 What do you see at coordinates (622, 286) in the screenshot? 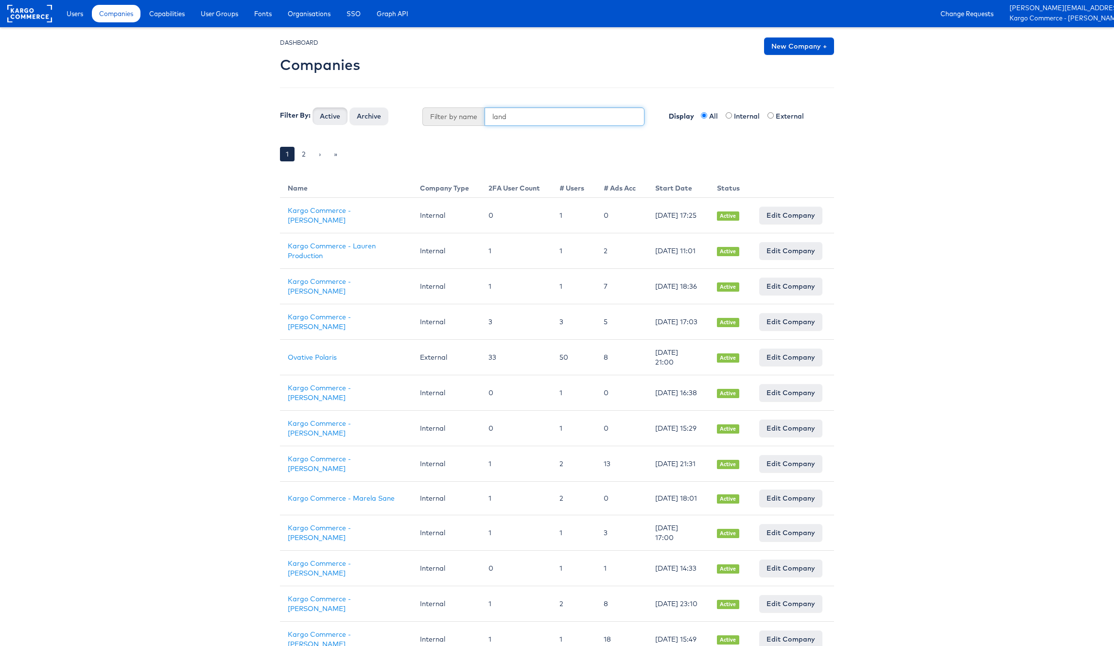
I see `td: 7` at bounding box center [622, 286].